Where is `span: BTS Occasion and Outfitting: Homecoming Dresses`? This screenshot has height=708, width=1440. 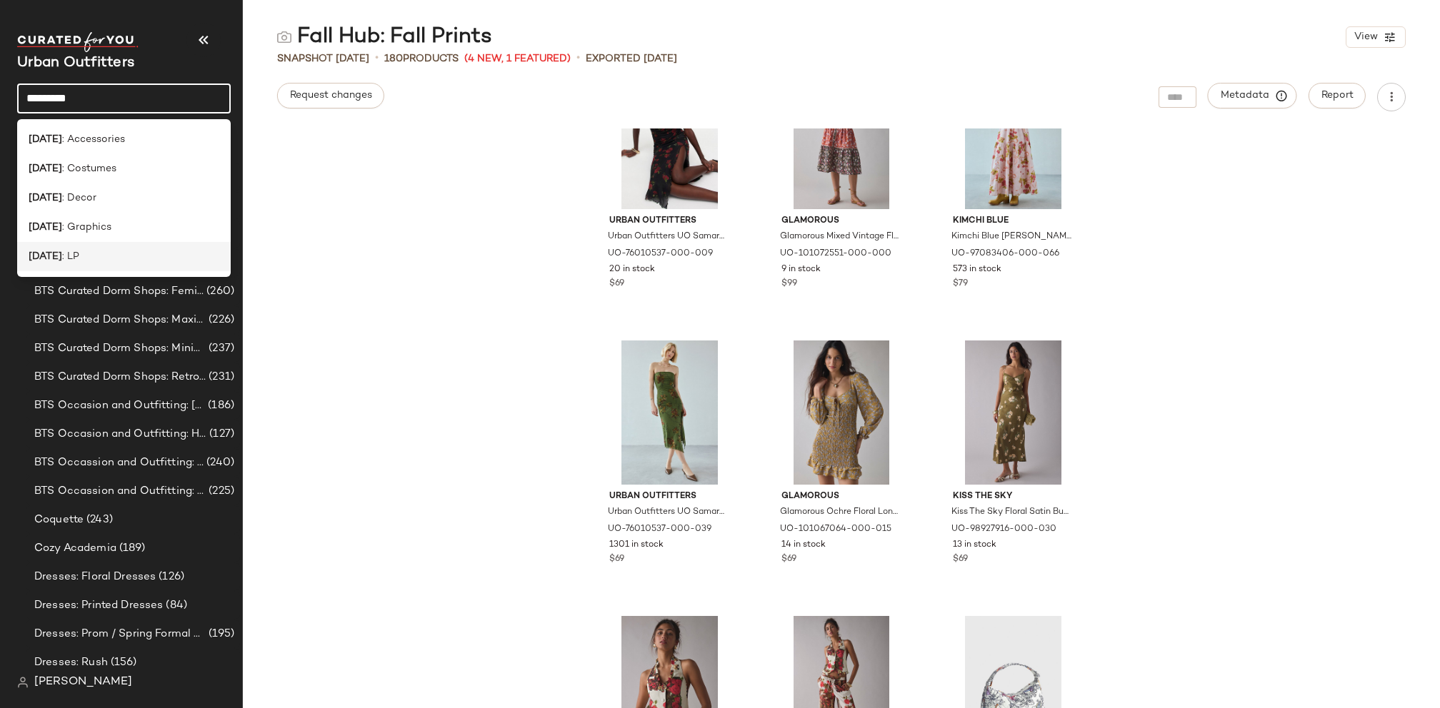 span: BTS Occasion and Outfitting: Homecoming Dresses is located at coordinates (120, 434).